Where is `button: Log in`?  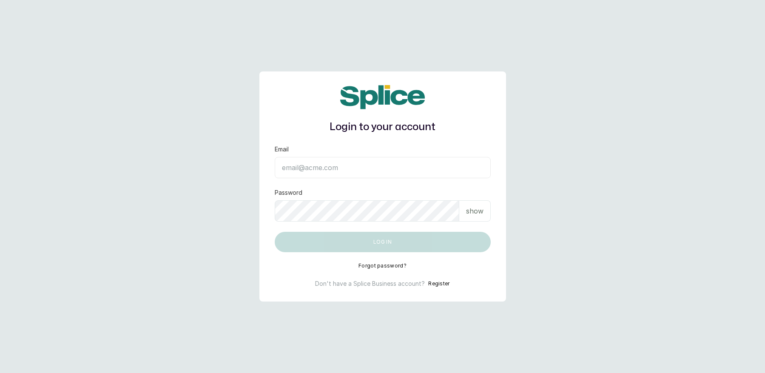 button: Log in is located at coordinates (383, 242).